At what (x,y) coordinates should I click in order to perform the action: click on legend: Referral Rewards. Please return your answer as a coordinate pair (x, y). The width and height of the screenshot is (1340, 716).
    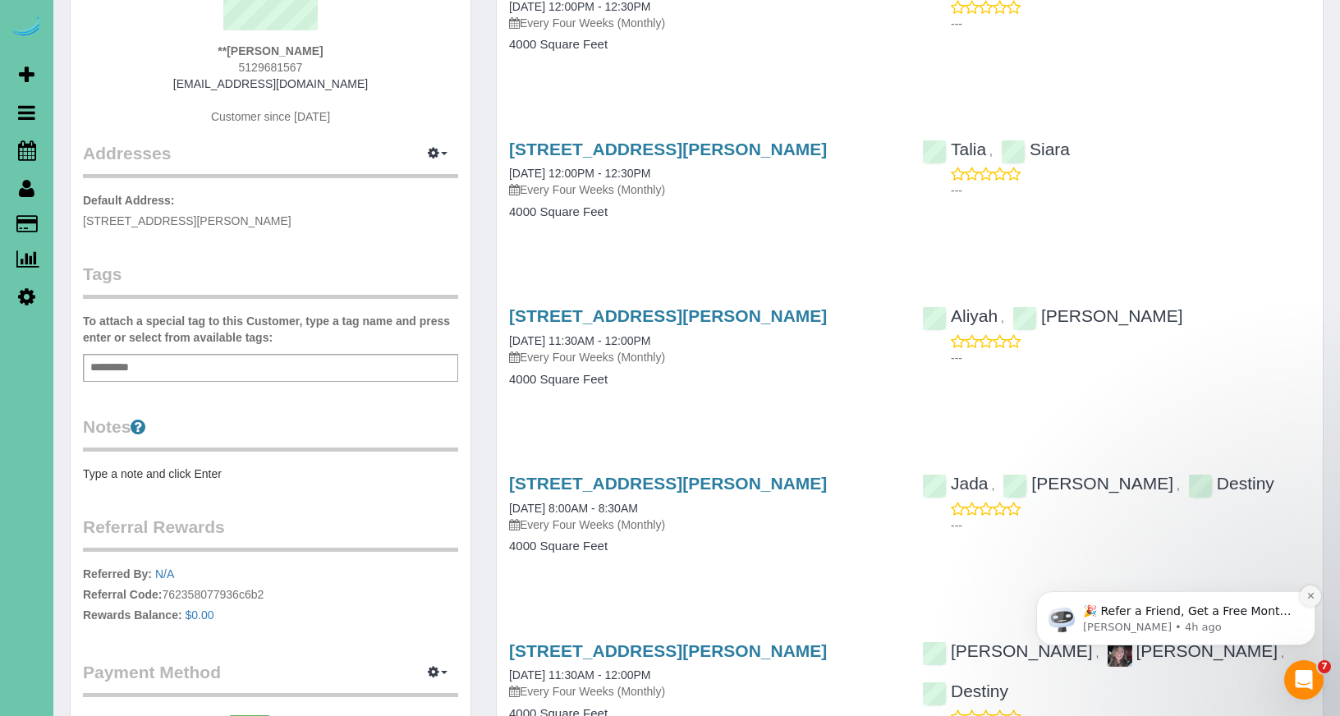
    Looking at the image, I should click on (270, 533).